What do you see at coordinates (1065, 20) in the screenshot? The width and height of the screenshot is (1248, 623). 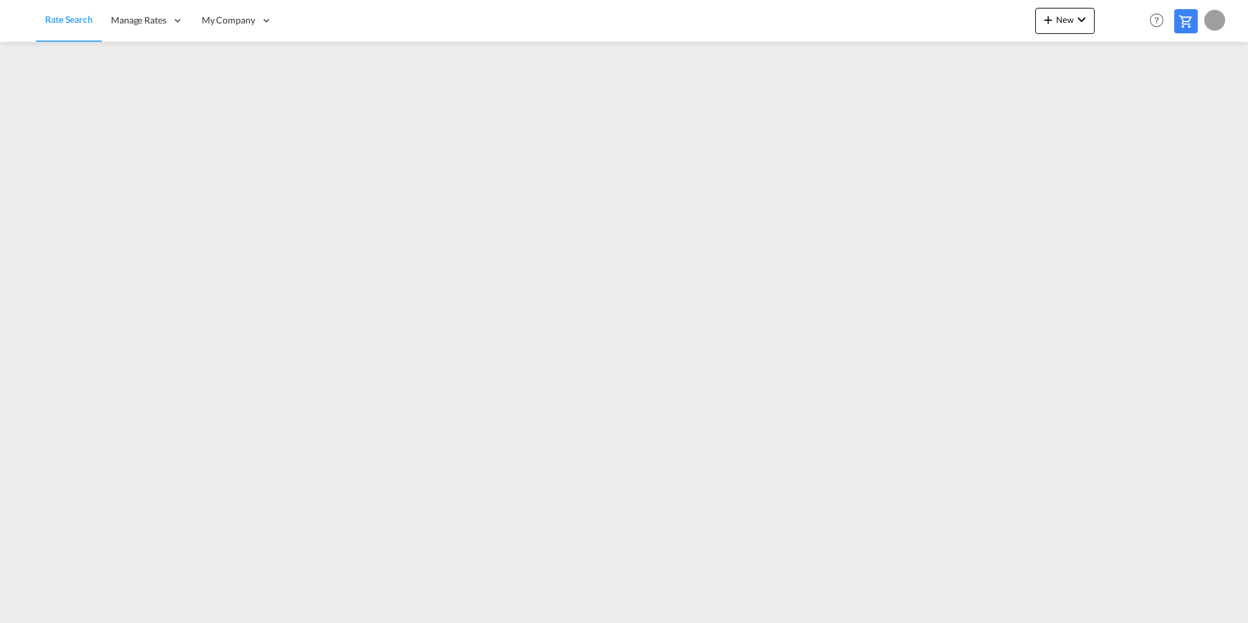 I see `span: New` at bounding box center [1065, 20].